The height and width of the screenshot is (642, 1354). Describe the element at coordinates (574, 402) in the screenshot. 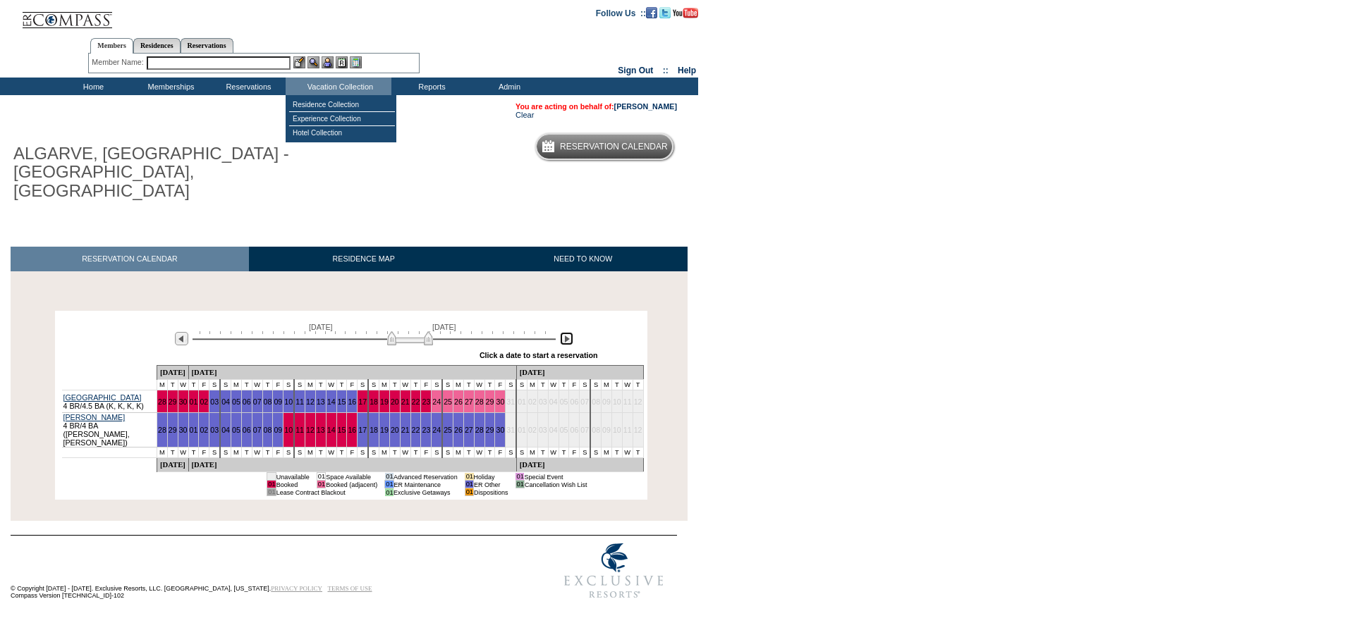

I see `td: 06` at that location.